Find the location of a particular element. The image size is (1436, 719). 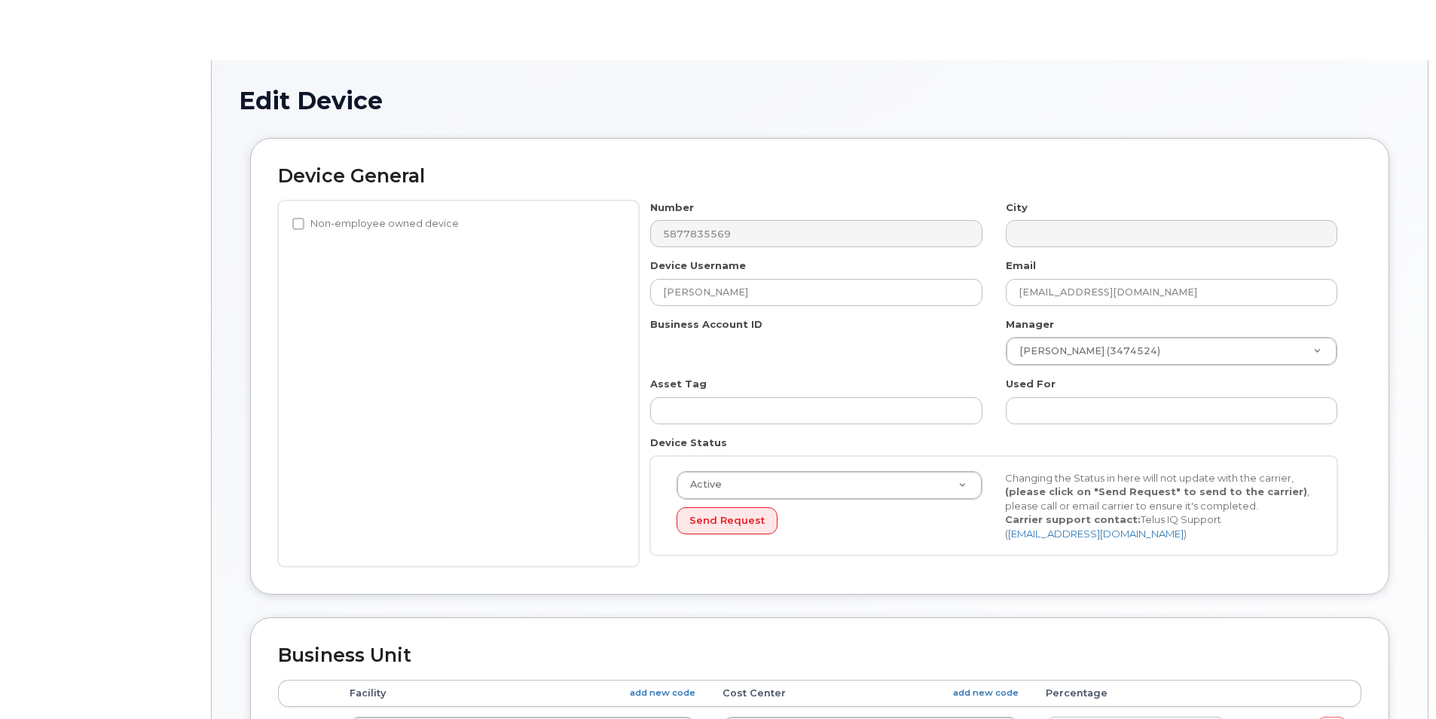

h2: Device General is located at coordinates (820, 176).